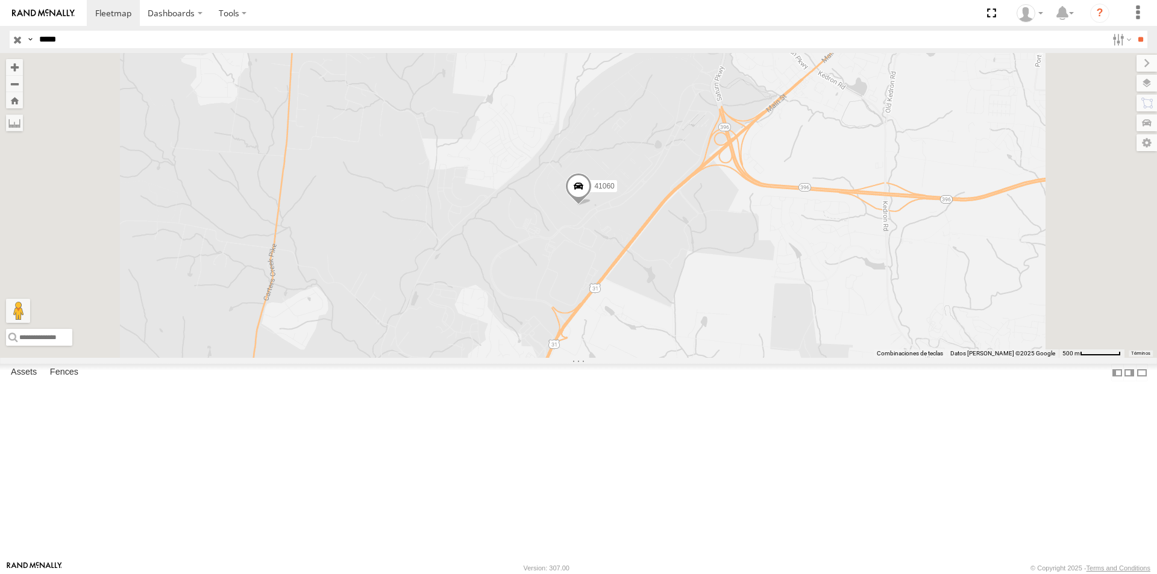 This screenshot has height=574, width=1157. I want to click on button: Zoom out, so click(14, 84).